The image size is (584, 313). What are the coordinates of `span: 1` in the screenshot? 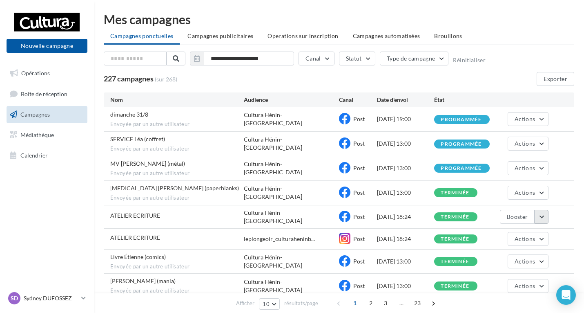 It's located at (355, 303).